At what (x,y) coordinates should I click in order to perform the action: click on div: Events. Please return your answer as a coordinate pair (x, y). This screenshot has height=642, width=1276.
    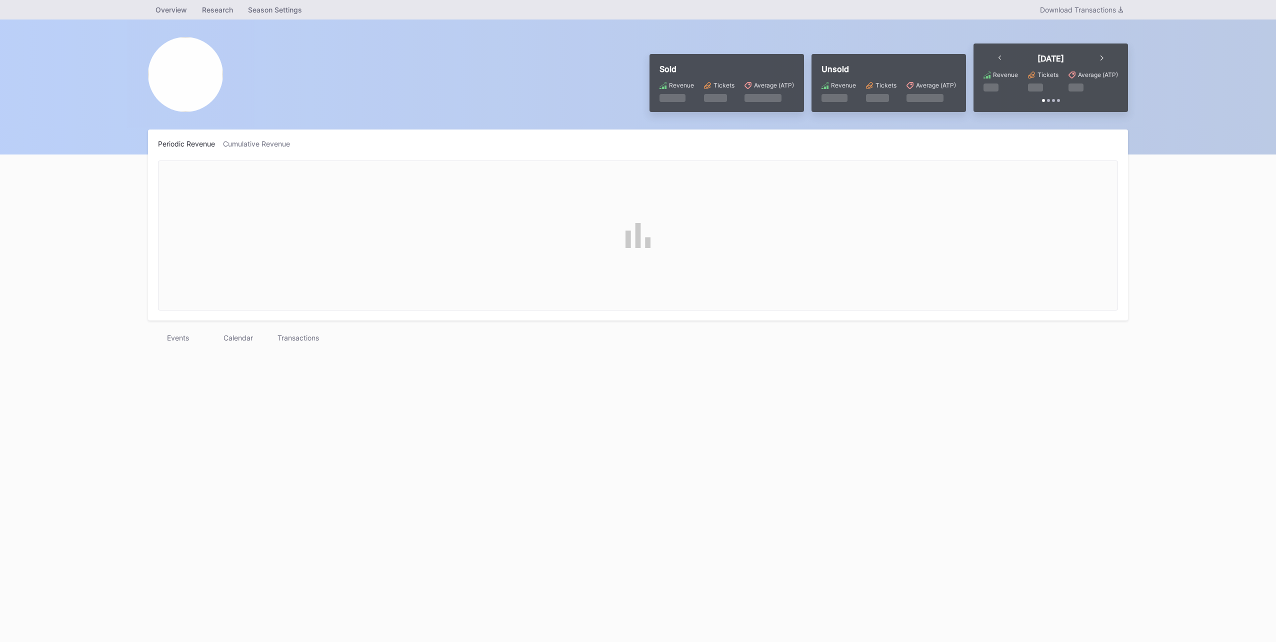
    Looking at the image, I should click on (178, 338).